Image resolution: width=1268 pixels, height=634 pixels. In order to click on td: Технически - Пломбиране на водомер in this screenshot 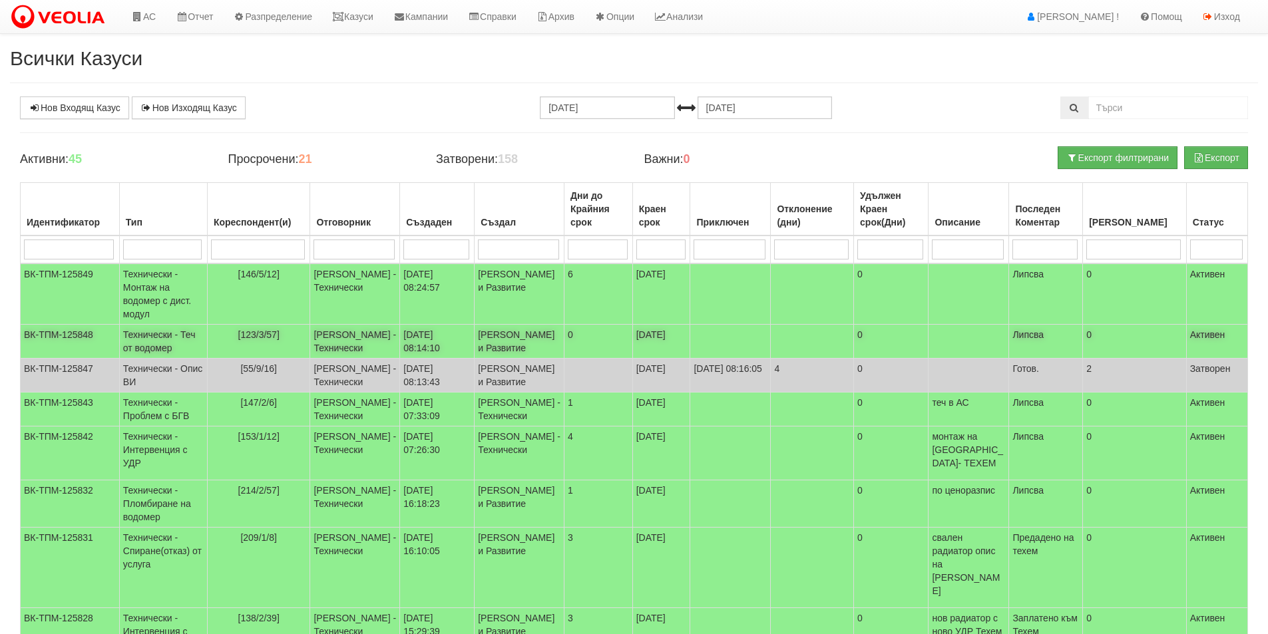, I will do `click(163, 504)`.